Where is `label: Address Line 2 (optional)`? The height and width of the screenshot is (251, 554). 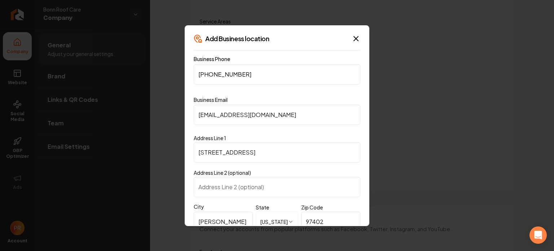
label: Address Line 2 (optional) is located at coordinates (222, 172).